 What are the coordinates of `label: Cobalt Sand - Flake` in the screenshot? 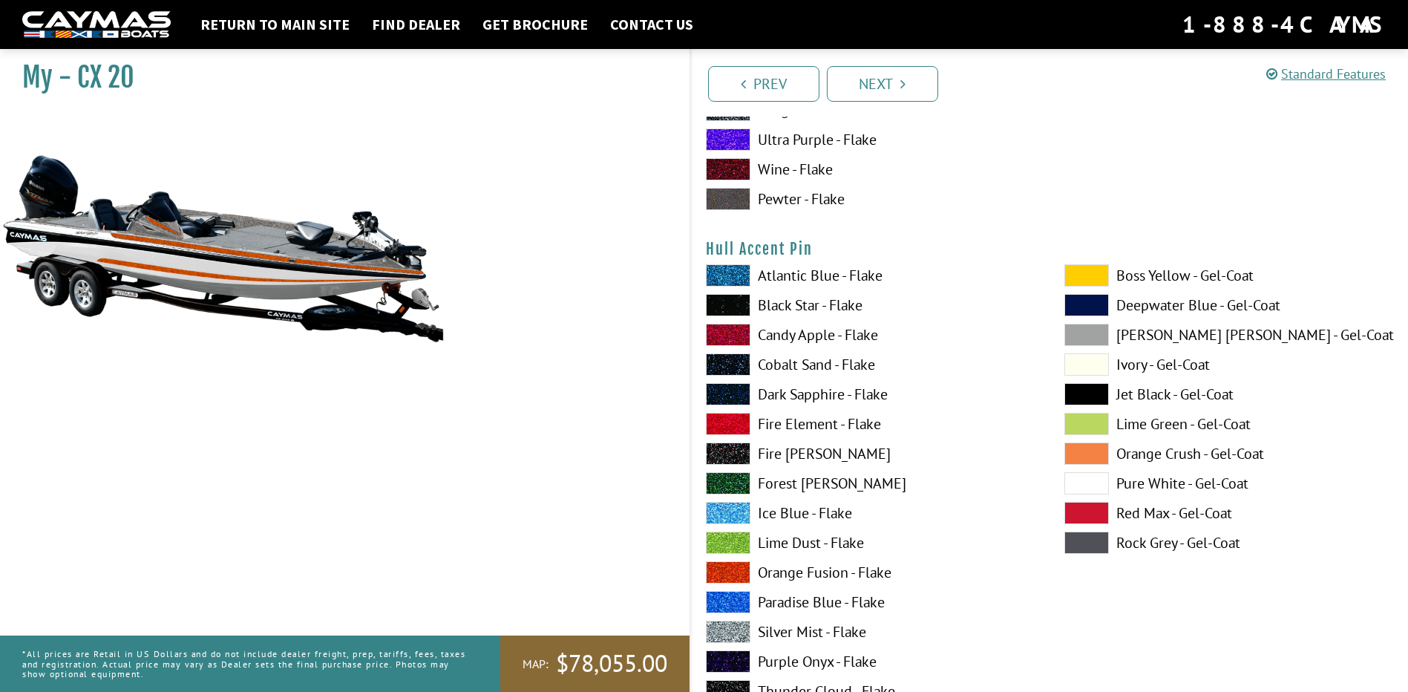 It's located at (870, 364).